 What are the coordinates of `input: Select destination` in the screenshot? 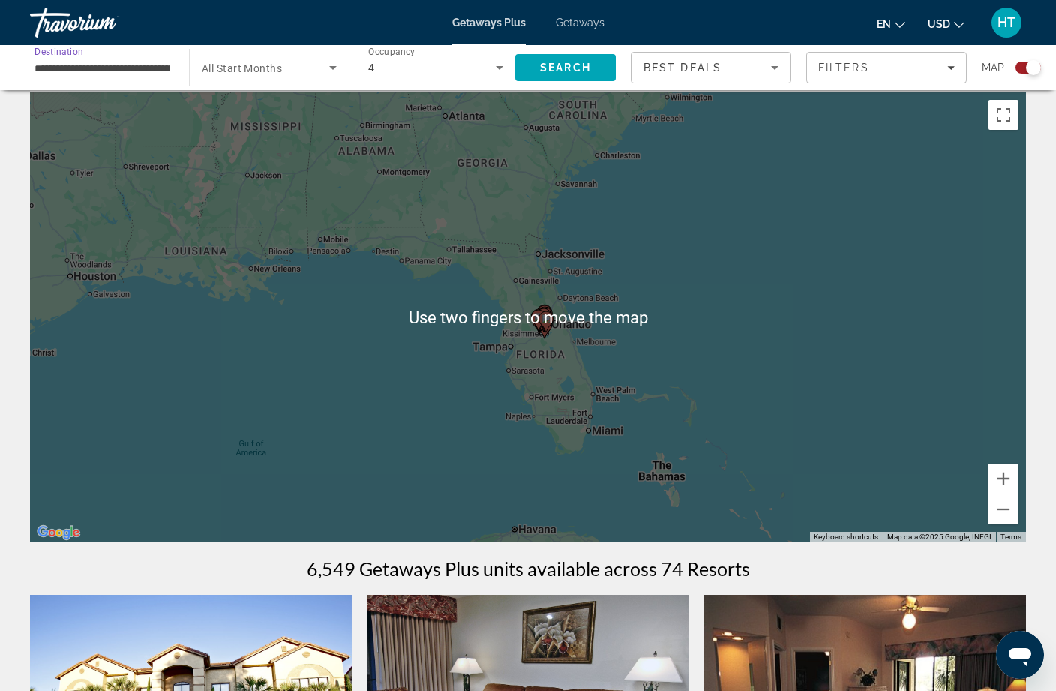 It's located at (102, 68).